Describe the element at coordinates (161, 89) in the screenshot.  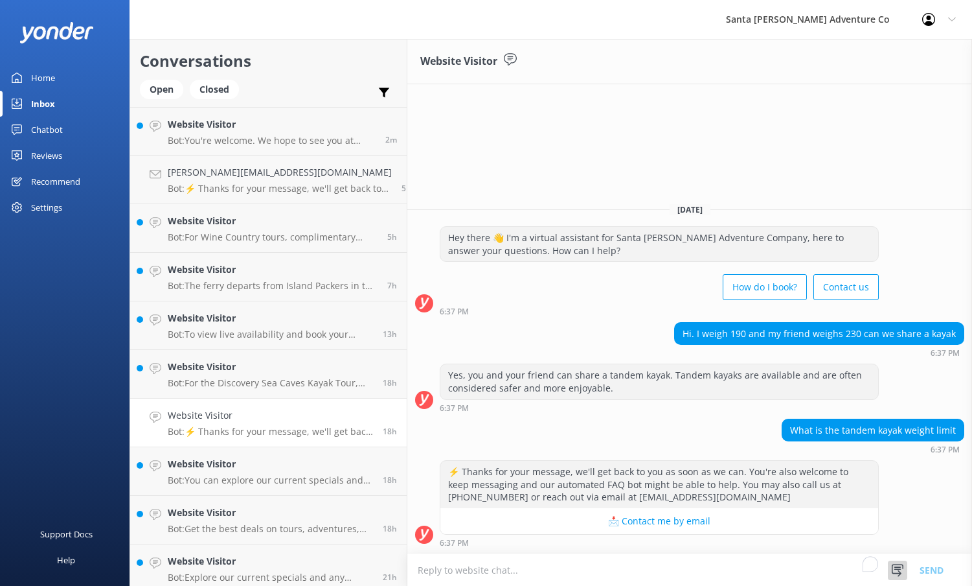
I see `div: Open` at that location.